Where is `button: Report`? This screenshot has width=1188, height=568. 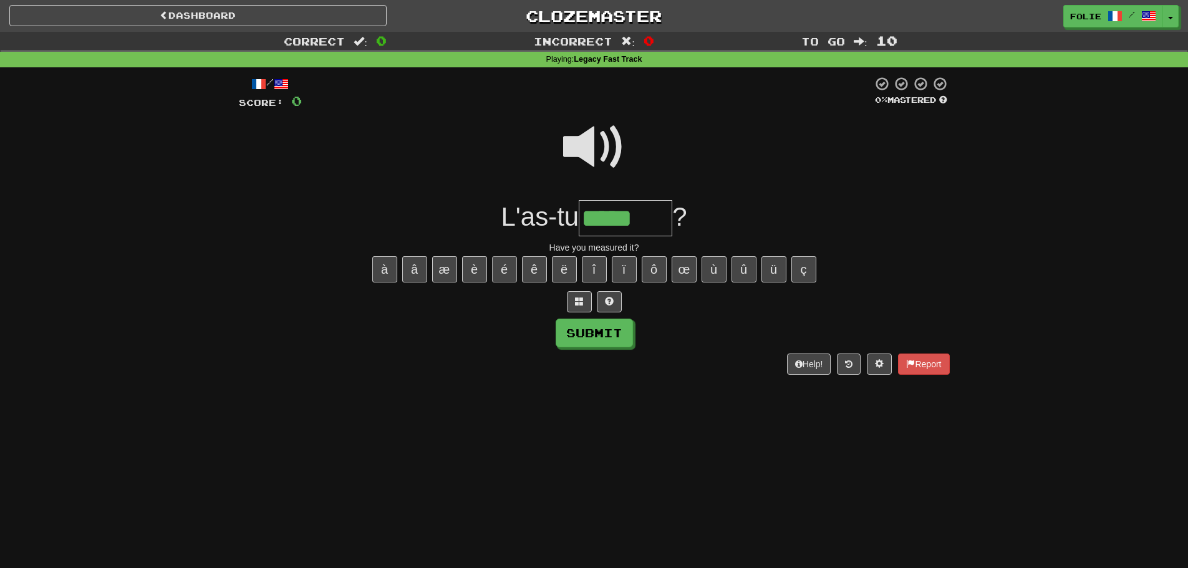 button: Report is located at coordinates (924, 364).